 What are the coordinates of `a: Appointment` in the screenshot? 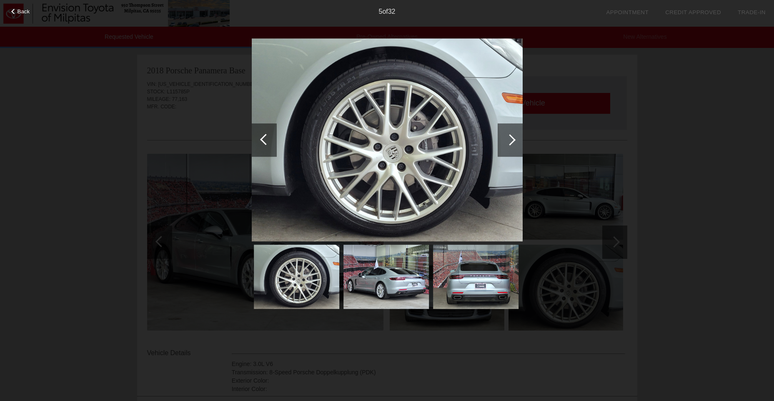 It's located at (627, 12).